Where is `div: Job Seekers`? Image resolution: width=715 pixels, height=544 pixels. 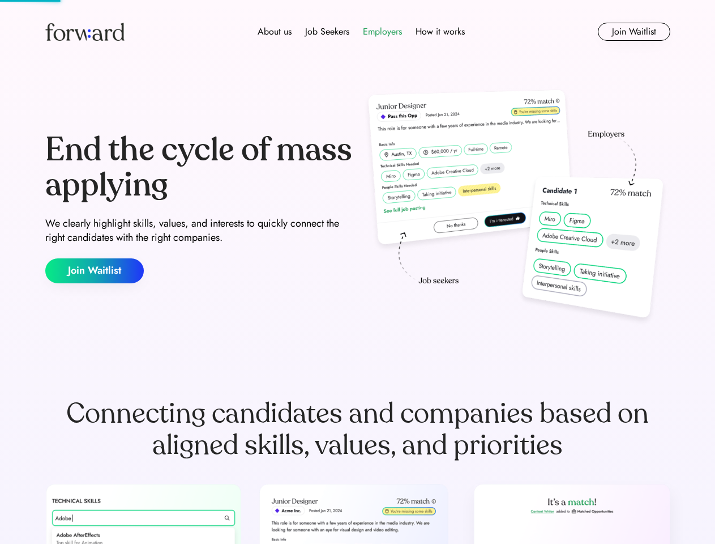
div: Job Seekers is located at coordinates (327, 32).